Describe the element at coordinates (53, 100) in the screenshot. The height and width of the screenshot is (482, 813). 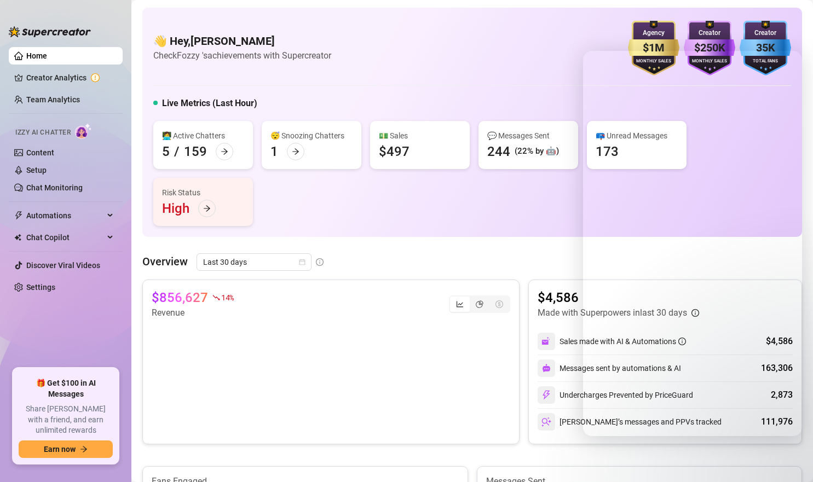
I see `a: Team Analytics` at that location.